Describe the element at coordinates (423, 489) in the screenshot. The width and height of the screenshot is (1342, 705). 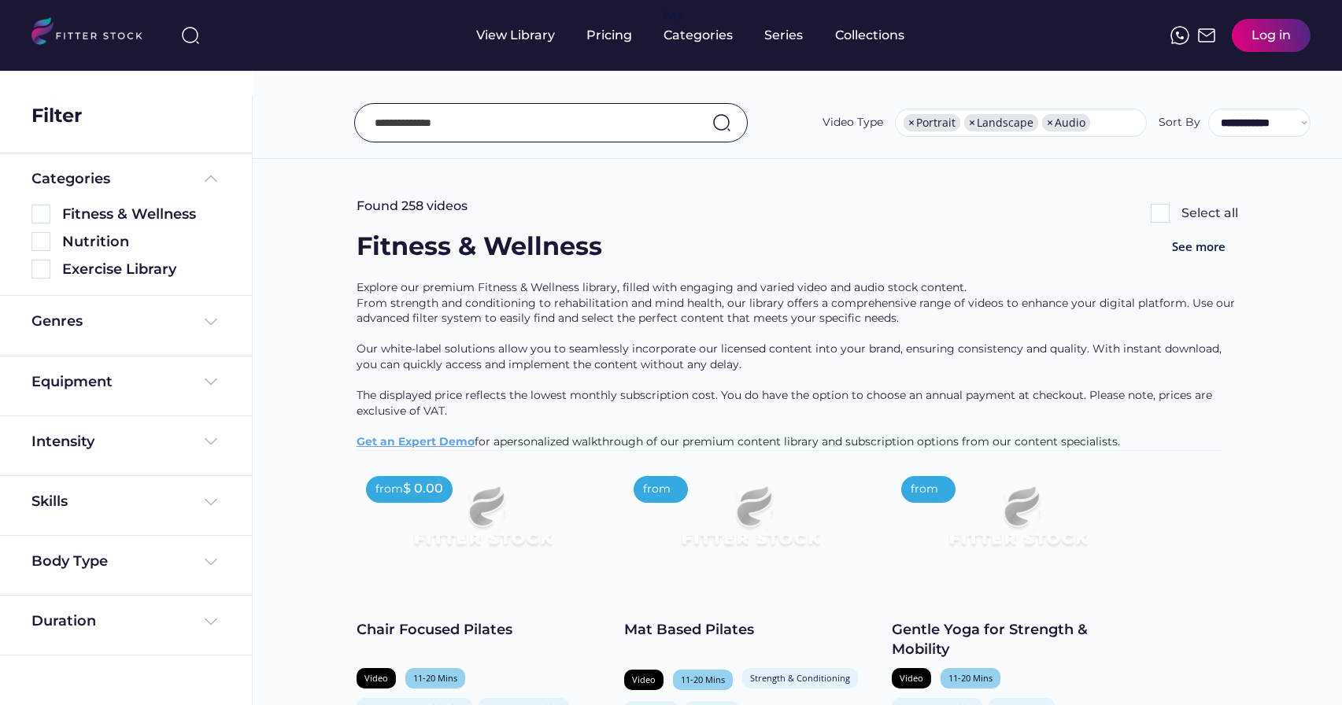
I see `div: $ 0.00` at that location.